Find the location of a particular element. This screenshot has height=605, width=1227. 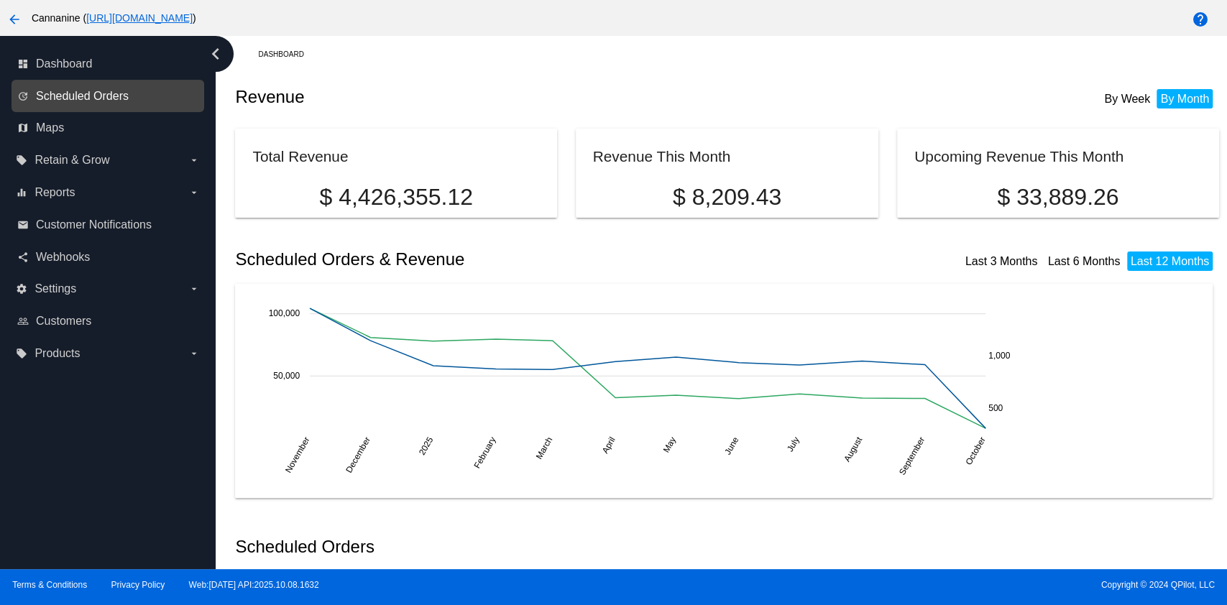

a: update Scheduled Orders is located at coordinates (109, 96).